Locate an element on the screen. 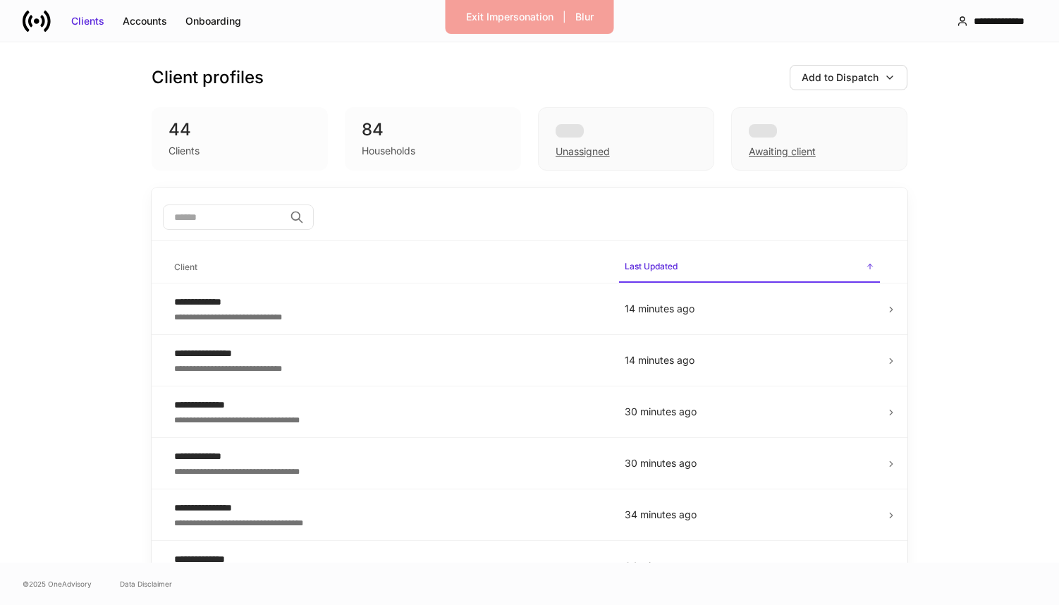 The image size is (1059, 605). div: 44 is located at coordinates (240, 130).